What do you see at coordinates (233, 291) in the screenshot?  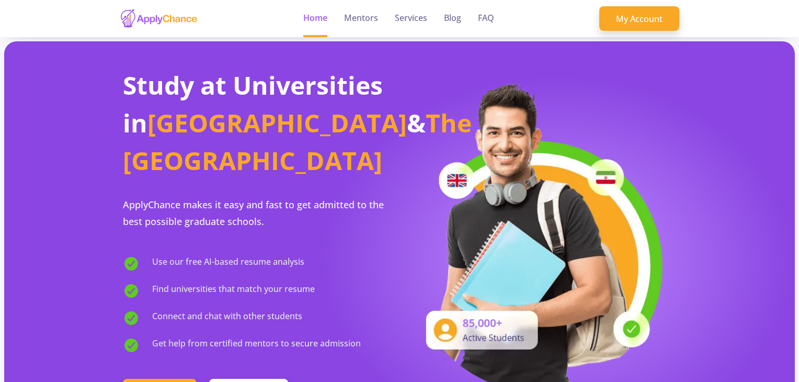 I see `span: Find universities that match your resume` at bounding box center [233, 291].